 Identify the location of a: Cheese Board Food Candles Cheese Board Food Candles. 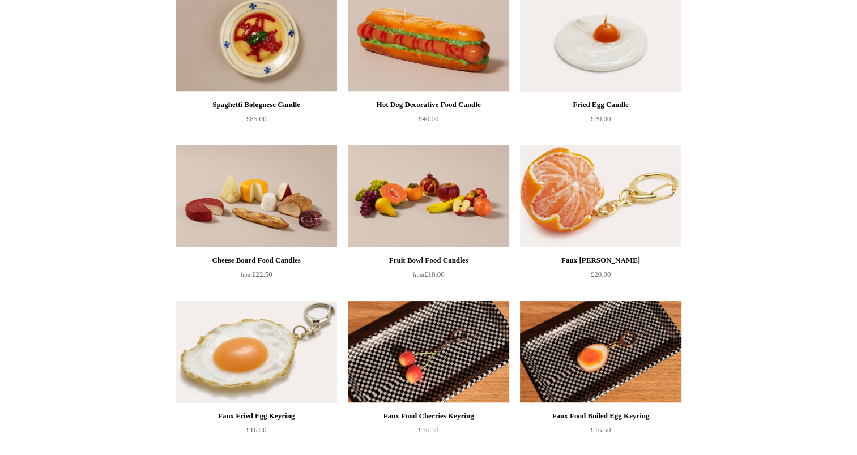
(257, 196).